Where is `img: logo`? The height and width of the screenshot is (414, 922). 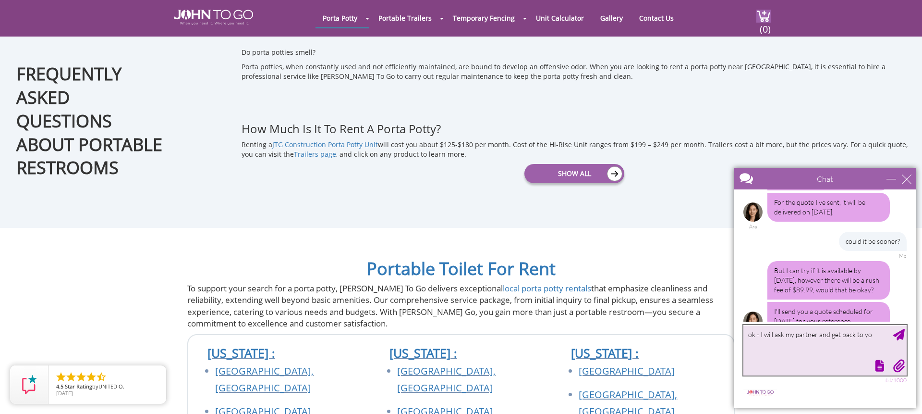
img: logo is located at coordinates (32, 231).